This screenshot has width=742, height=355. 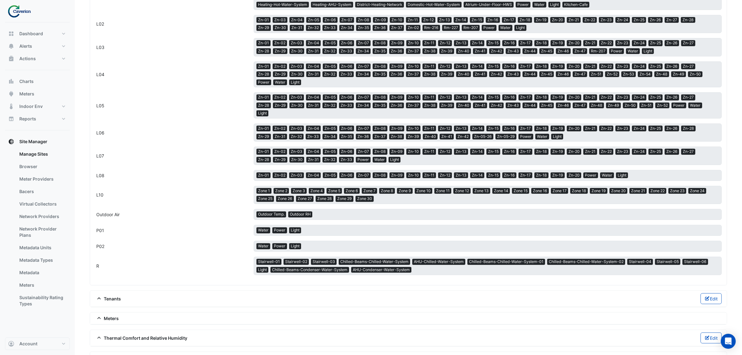 I want to click on a: Metadata Types, so click(x=42, y=260).